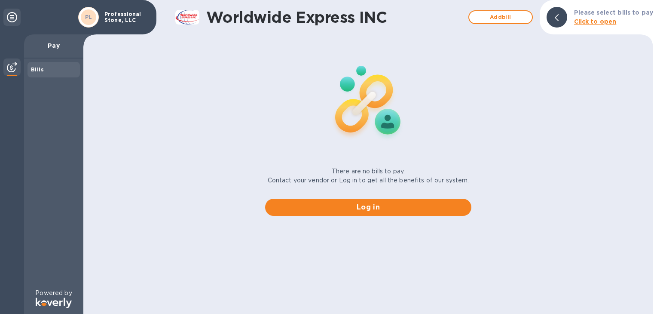 This screenshot has height=314, width=660. Describe the element at coordinates (54, 303) in the screenshot. I see `img: Logo` at that location.